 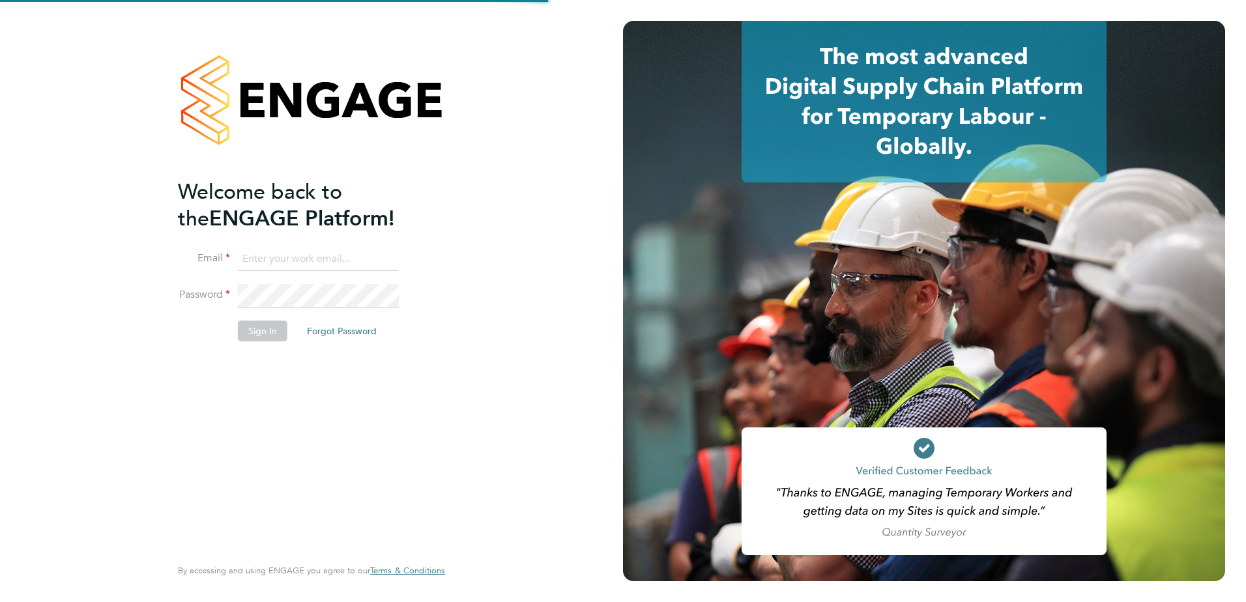 What do you see at coordinates (260, 205) in the screenshot?
I see `span: Welcome back to the` at bounding box center [260, 205].